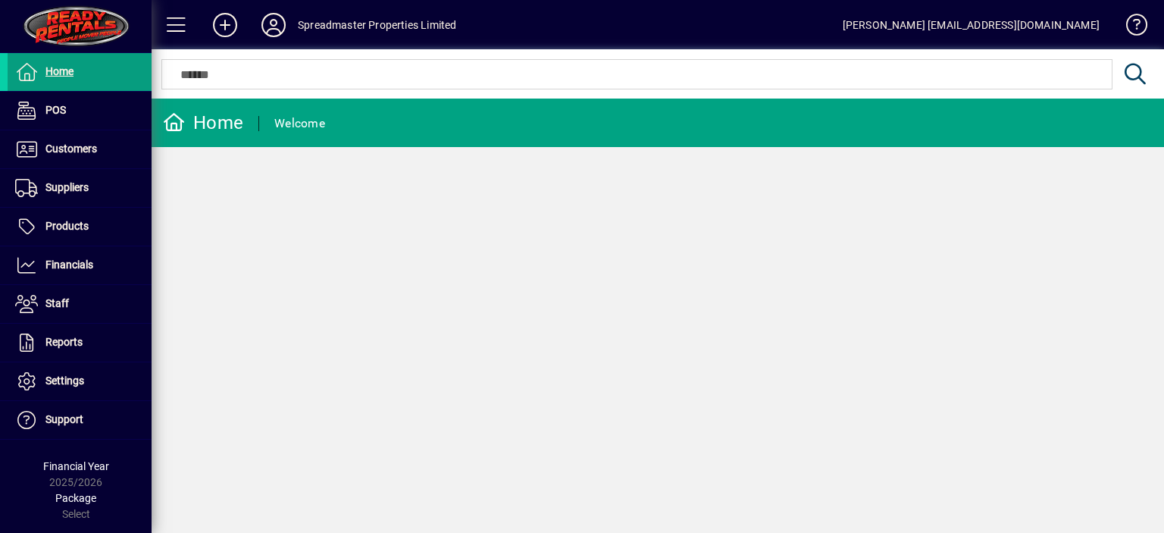 The image size is (1164, 533). Describe the element at coordinates (64, 380) in the screenshot. I see `span: Settings` at that location.